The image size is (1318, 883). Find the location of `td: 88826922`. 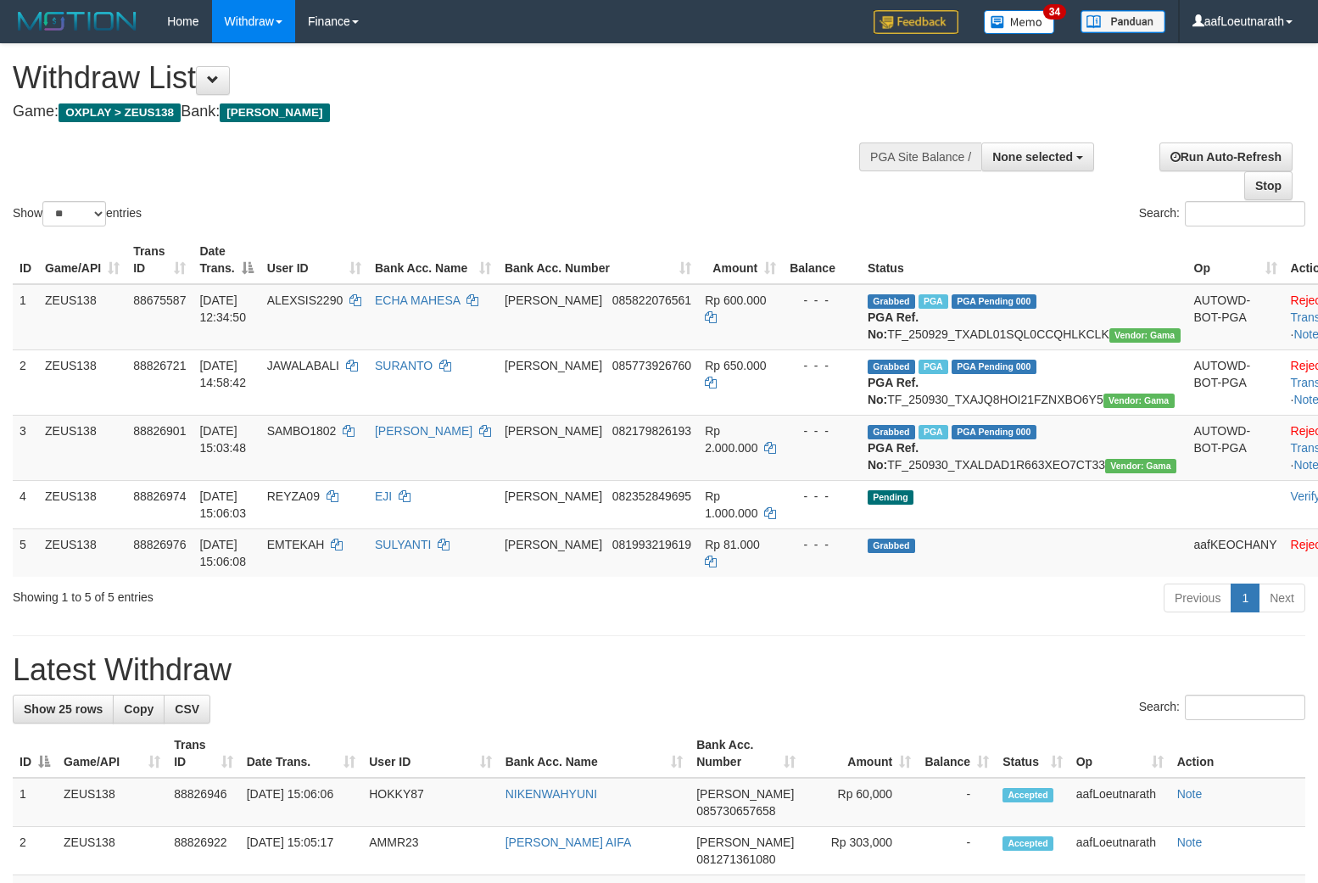

td: 88826922 is located at coordinates (203, 850).